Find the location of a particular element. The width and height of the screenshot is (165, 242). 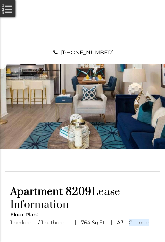

span: Sq.Ft. is located at coordinates (99, 222).